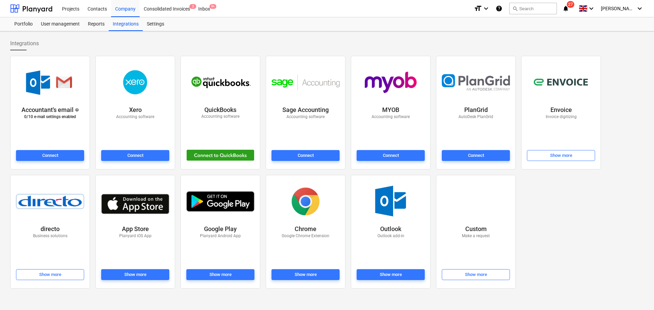 The width and height of the screenshot is (654, 310). Describe the element at coordinates (476, 82) in the screenshot. I see `img: plangrid.svg` at that location.